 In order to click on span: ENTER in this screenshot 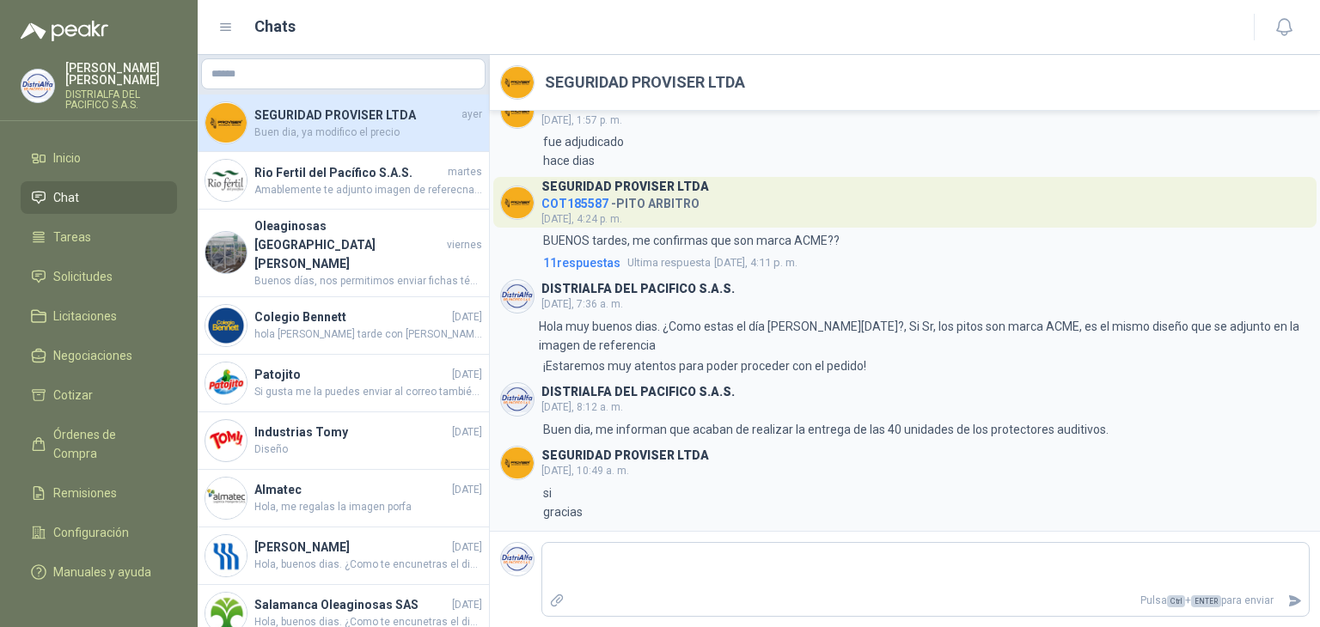, I will do `click(1206, 601)`.